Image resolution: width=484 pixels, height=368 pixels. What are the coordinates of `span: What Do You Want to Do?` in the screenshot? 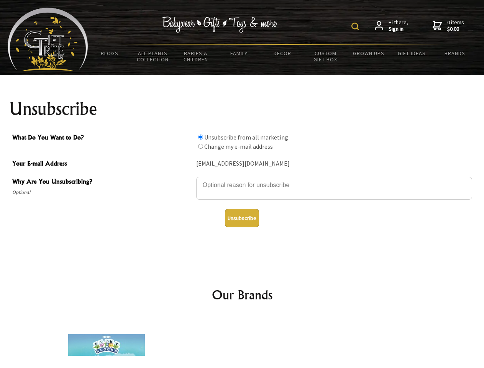 It's located at (102, 138).